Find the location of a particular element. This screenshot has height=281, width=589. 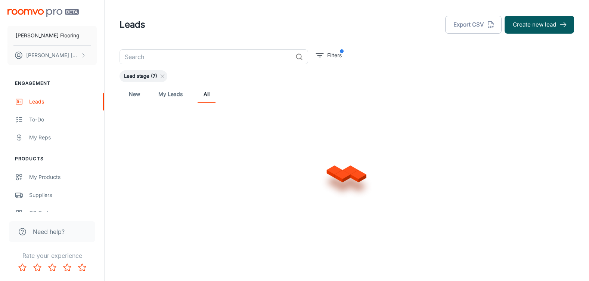

a: All is located at coordinates (207, 94).